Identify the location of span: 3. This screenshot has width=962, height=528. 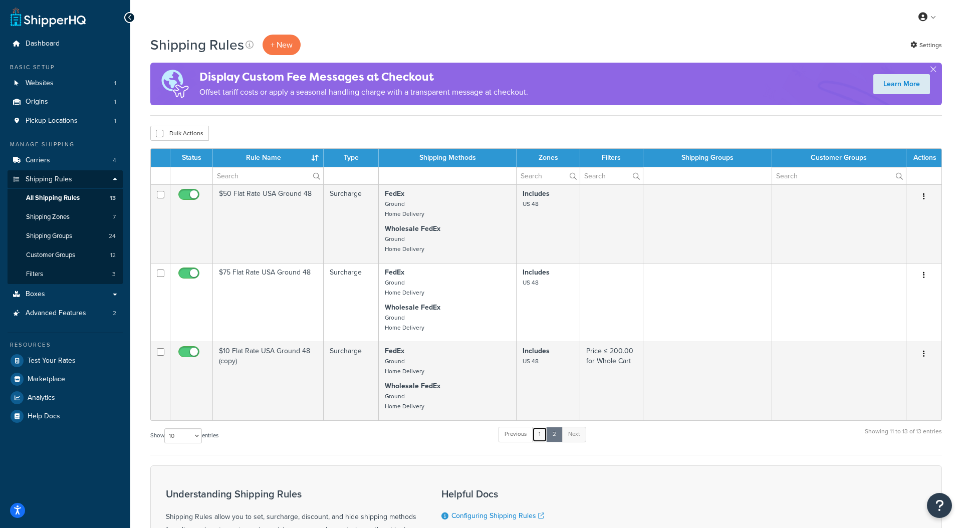
(114, 274).